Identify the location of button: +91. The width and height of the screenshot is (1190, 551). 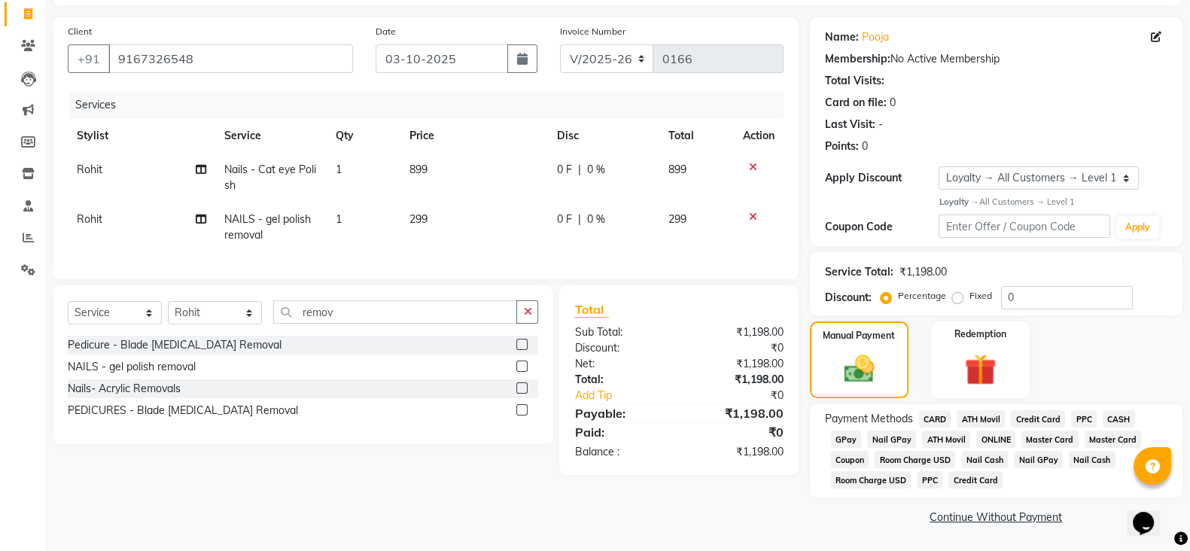
(89, 59).